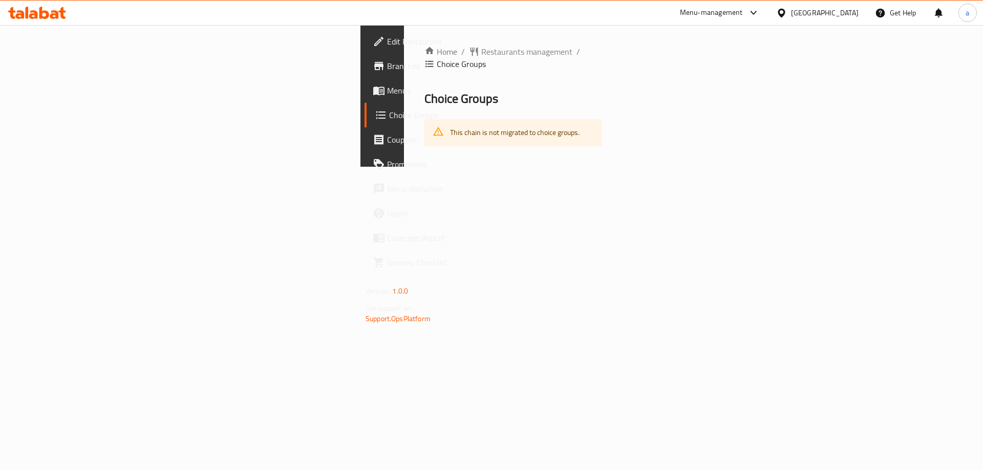 Image resolution: width=983 pixels, height=470 pixels. What do you see at coordinates (451, 213) in the screenshot?
I see `span: Upsell` at bounding box center [451, 213].